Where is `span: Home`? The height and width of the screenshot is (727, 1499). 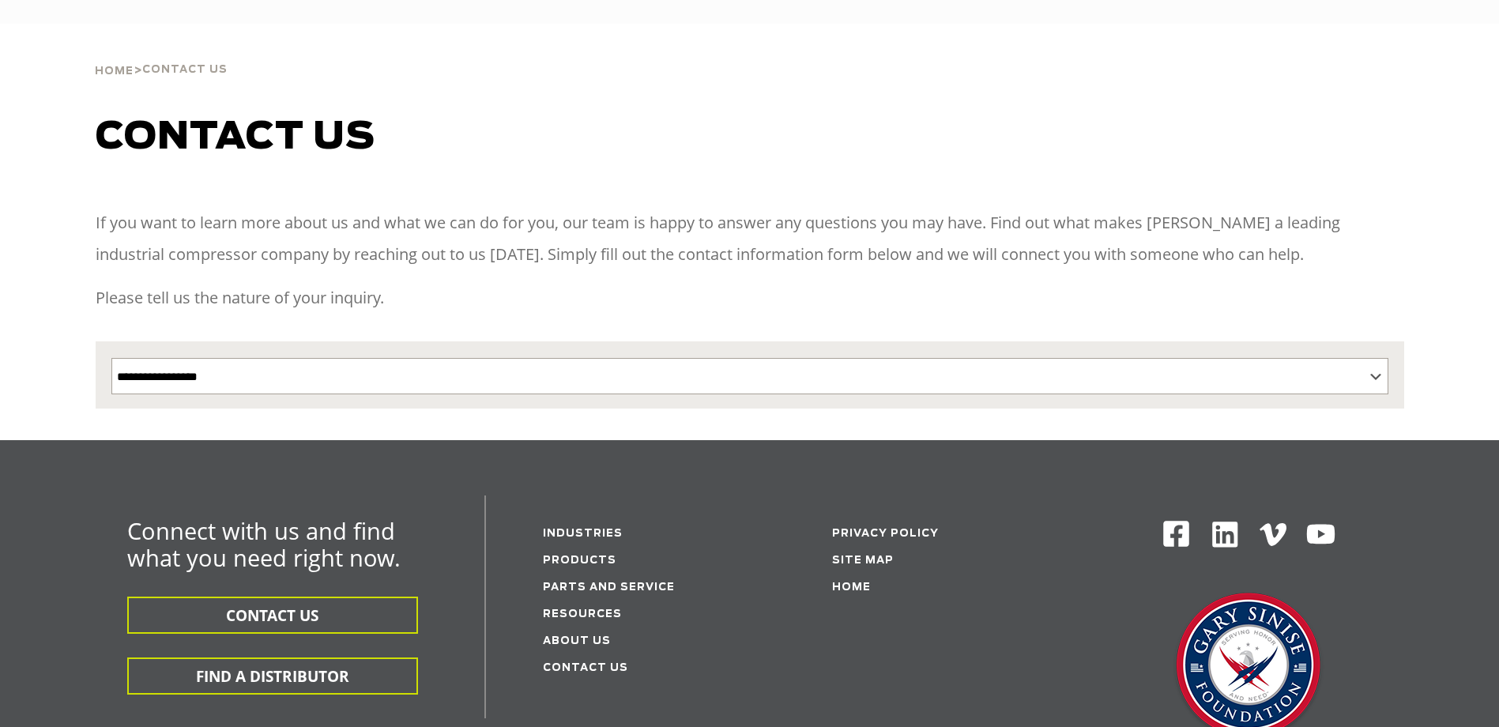 span: Home is located at coordinates (114, 71).